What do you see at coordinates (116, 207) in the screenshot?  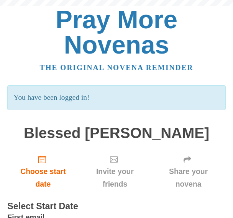 I see `h3: Select Start Date` at bounding box center [116, 207].